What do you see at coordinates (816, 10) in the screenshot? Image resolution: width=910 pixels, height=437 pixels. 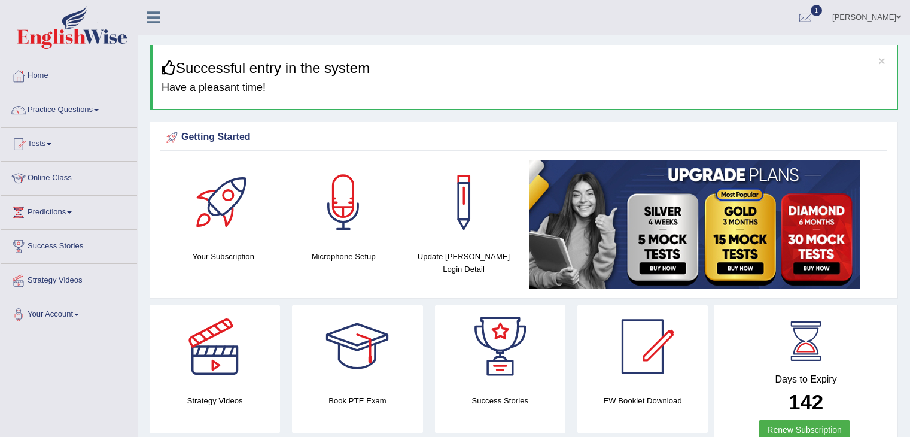 I see `span: 1` at bounding box center [816, 10].